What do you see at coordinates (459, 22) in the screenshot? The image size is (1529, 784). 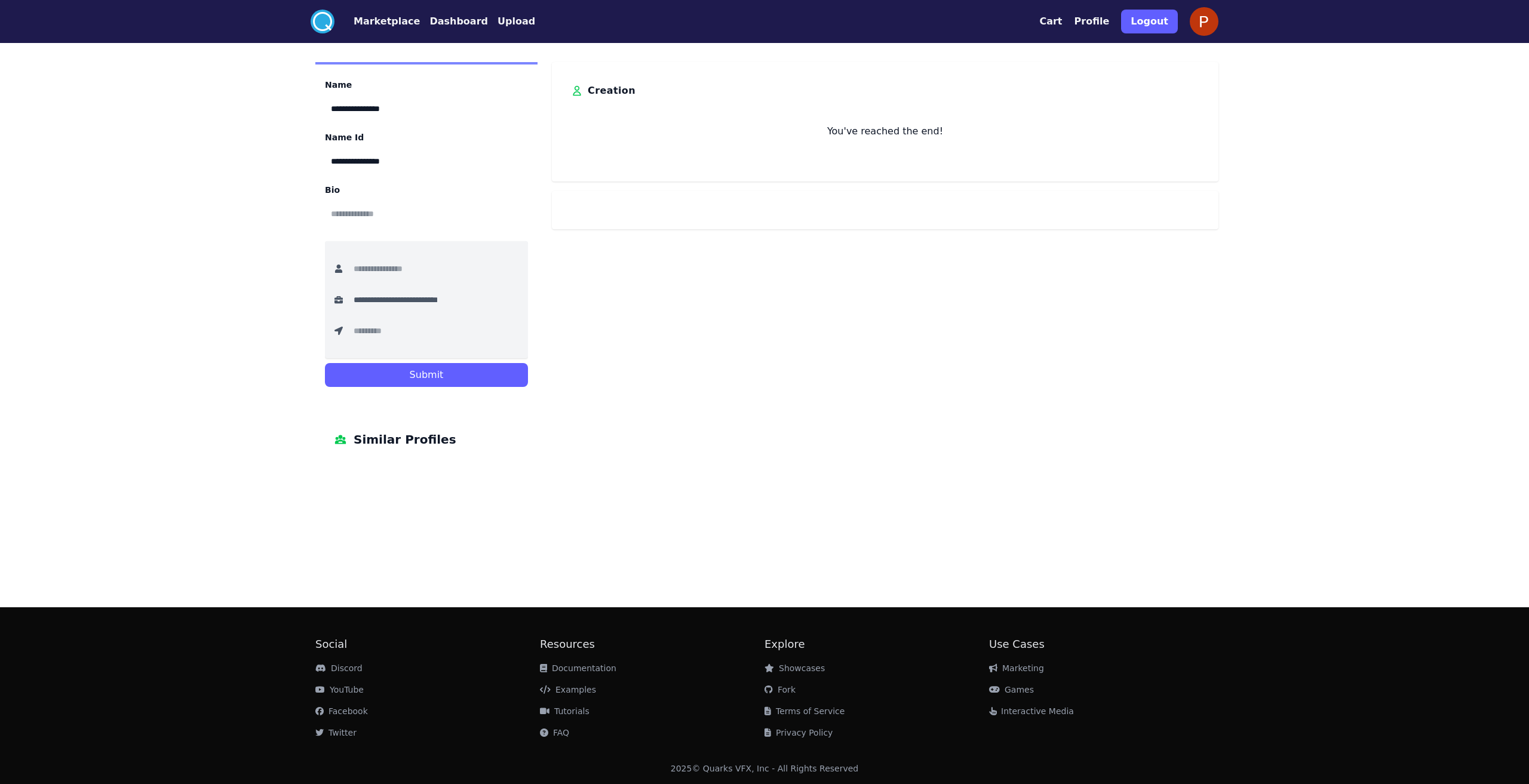 I see `button: Dashboard` at bounding box center [459, 22].